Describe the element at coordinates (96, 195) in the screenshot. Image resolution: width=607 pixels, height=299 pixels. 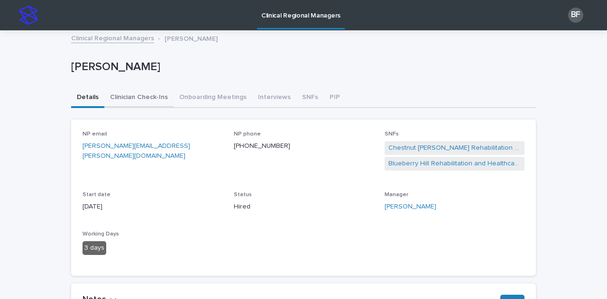
I see `span: Start date` at that location.